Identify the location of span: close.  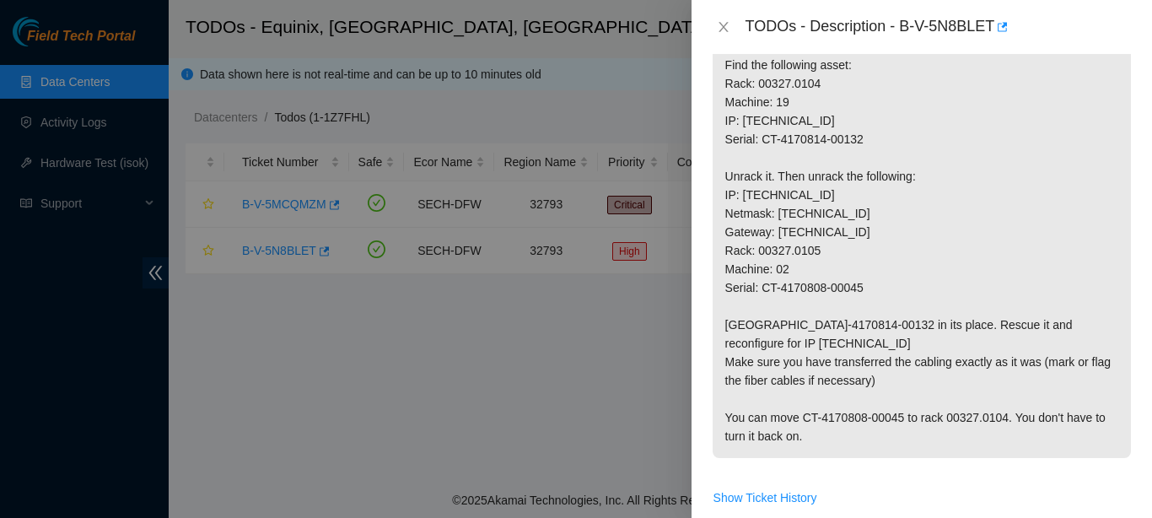
(724, 27).